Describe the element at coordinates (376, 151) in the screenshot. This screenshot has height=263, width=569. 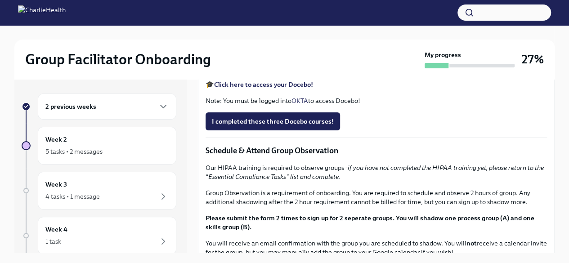
I see `p: Schedule & Attend Group Observation` at that location.